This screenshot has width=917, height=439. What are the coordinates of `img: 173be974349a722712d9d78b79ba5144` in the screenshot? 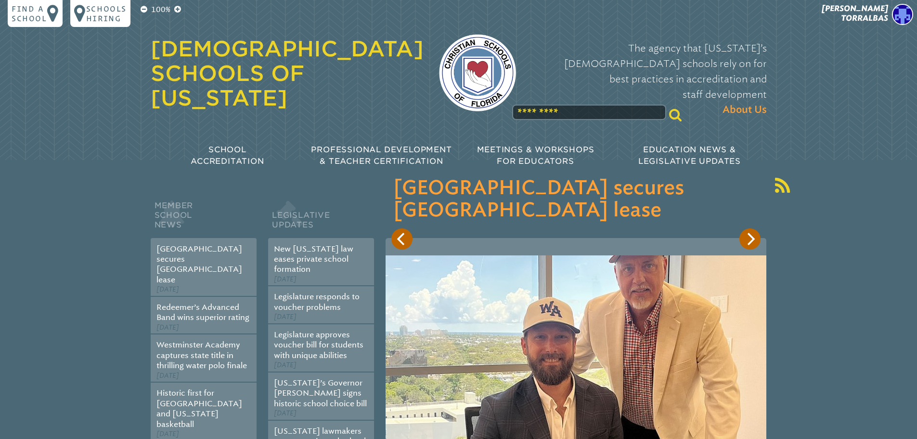 It's located at (903, 14).